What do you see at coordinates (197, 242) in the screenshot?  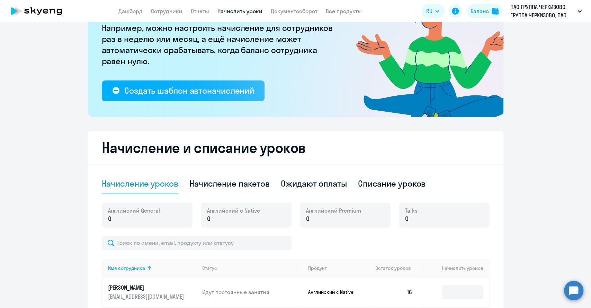 I see `input: Поиск по имени, email, продукту или статусу` at bounding box center [197, 242].